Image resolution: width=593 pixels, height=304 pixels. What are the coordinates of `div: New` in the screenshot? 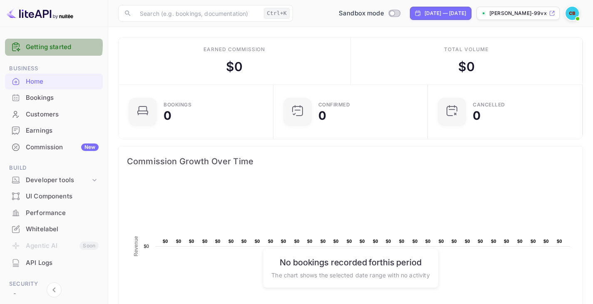 It's located at (90, 147).